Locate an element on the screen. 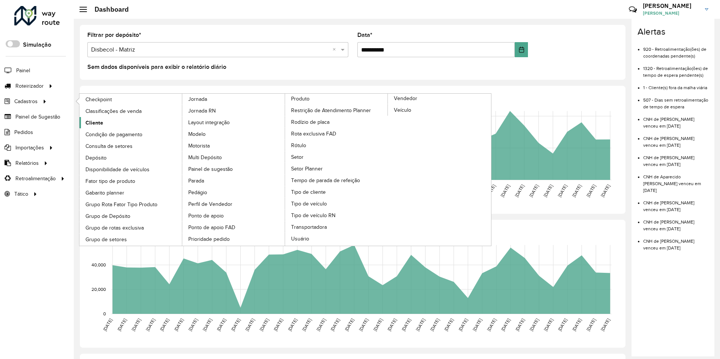  a: Usuário is located at coordinates (337, 239).